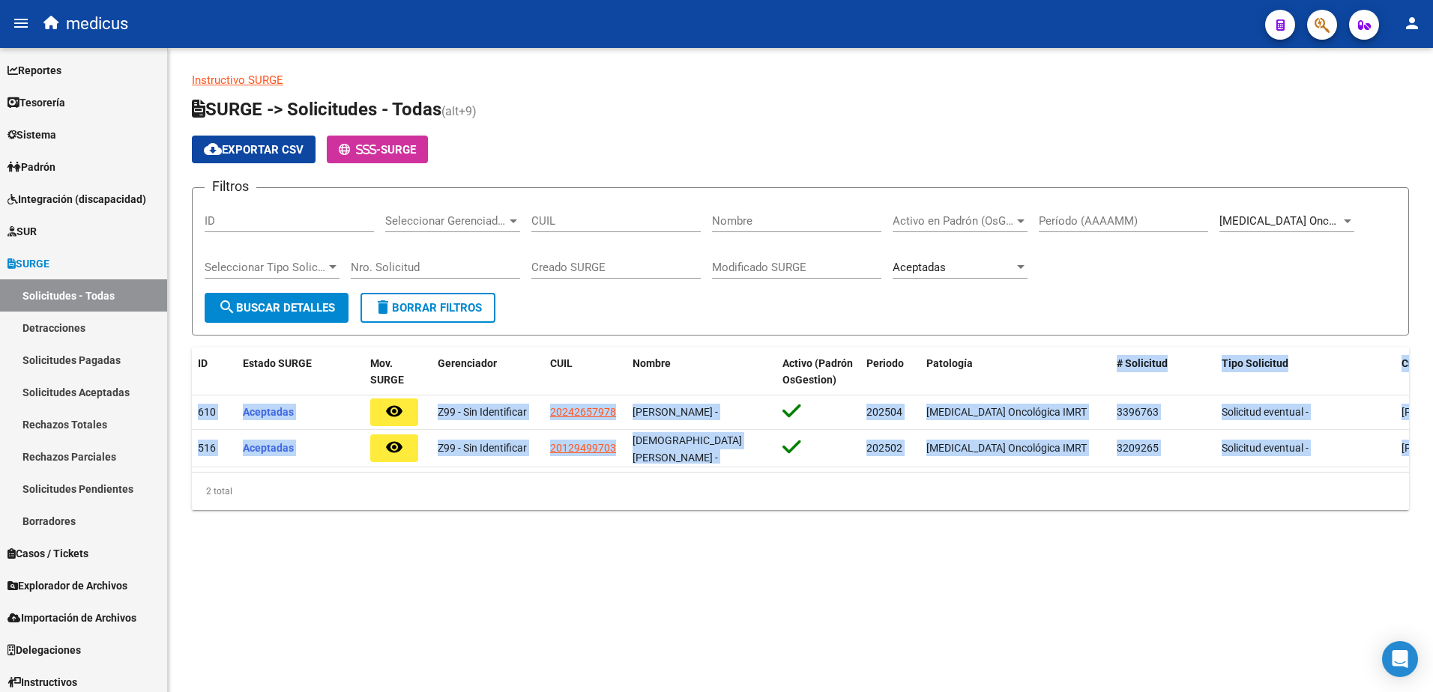 The image size is (1433, 692). I want to click on mat-icon: delete, so click(383, 307).